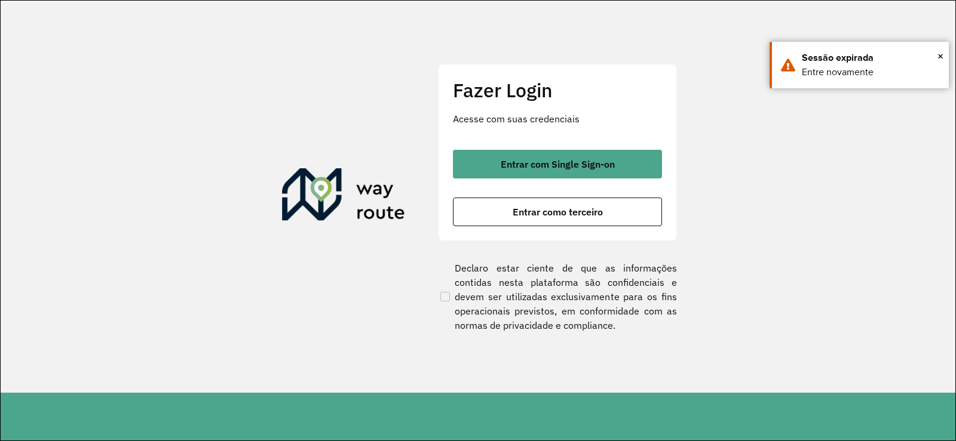 Image resolution: width=956 pixels, height=441 pixels. Describe the element at coordinates (557, 212) in the screenshot. I see `span: Entrar como terceiro` at that location.